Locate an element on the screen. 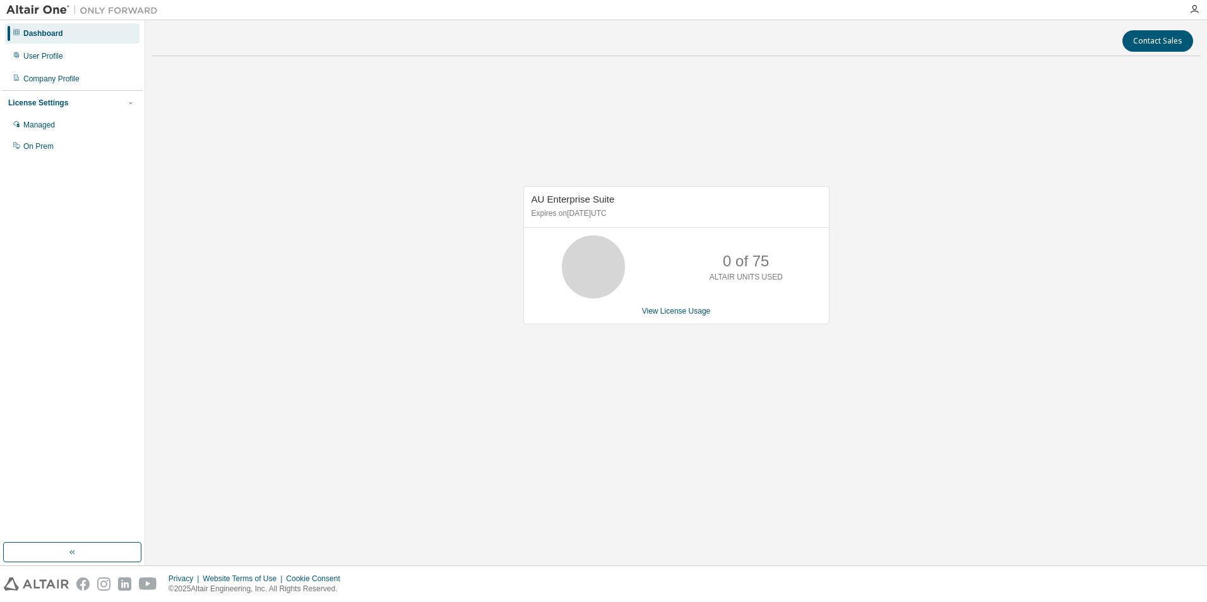 This screenshot has height=602, width=1207. img: facebook.svg is located at coordinates (83, 584).